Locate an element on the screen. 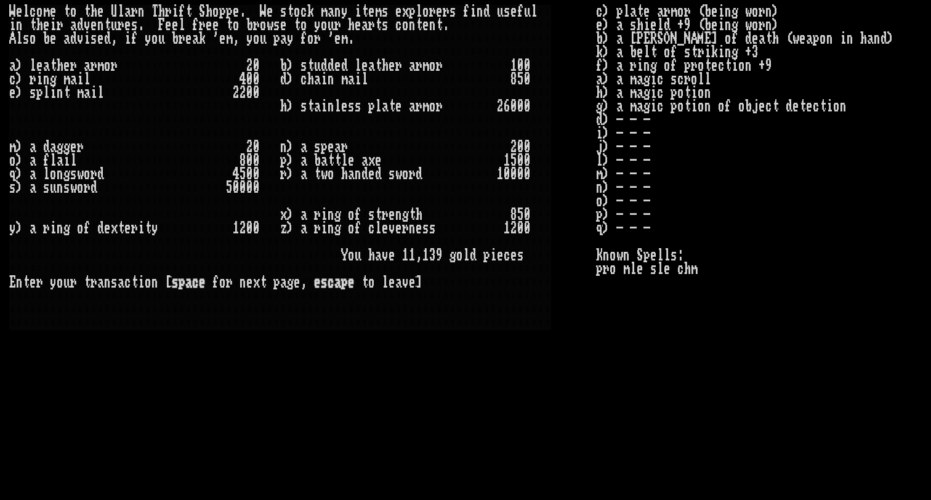  div: k is located at coordinates (202, 39).